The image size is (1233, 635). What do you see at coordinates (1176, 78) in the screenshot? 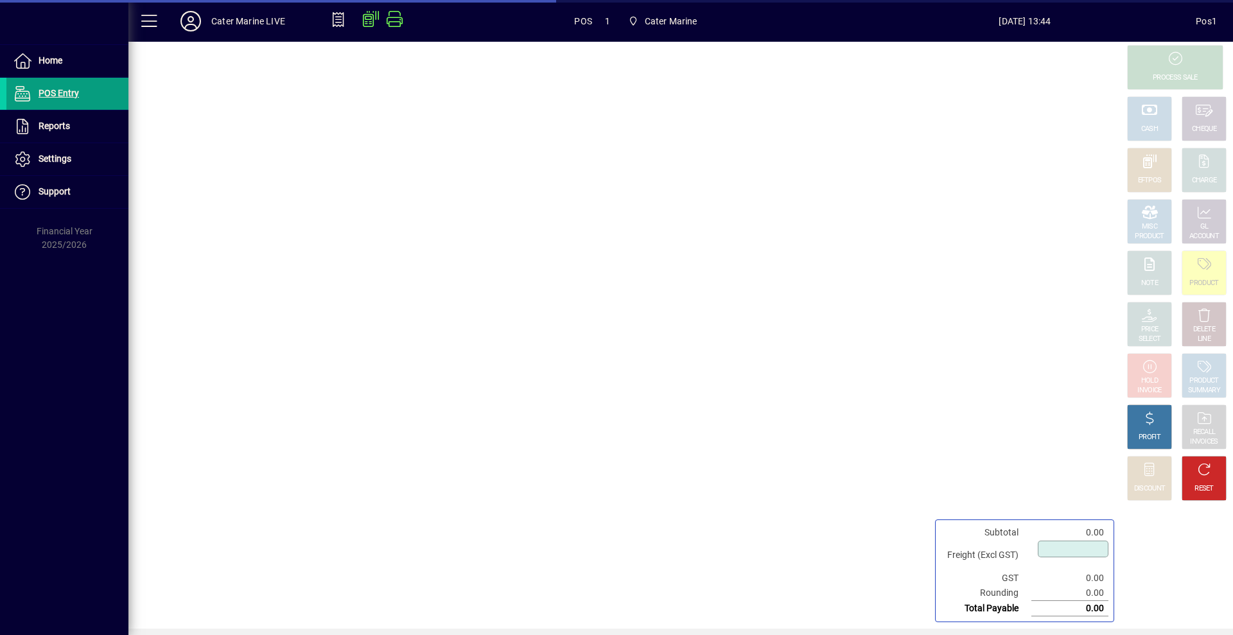
I see `div: PROCESS SALE` at bounding box center [1176, 78].